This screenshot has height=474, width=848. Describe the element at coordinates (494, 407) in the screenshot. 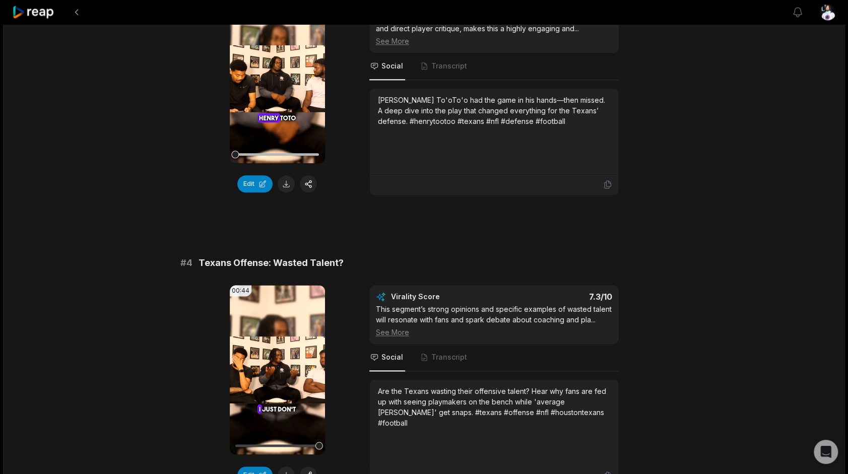

I see `div: Are the Texans wasting their offensive talent? Hear why fans are fed up with seeing playmakers on...` at that location.